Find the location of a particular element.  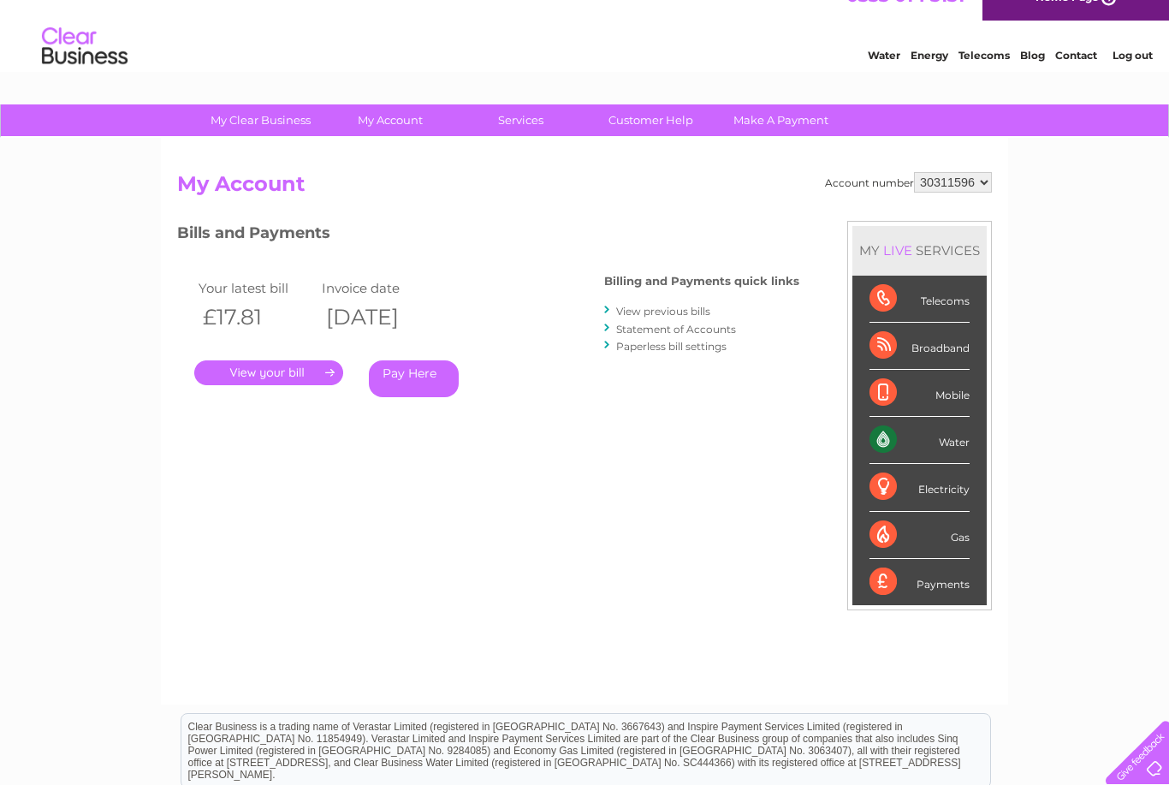

div: Account number is located at coordinates (908, 182).